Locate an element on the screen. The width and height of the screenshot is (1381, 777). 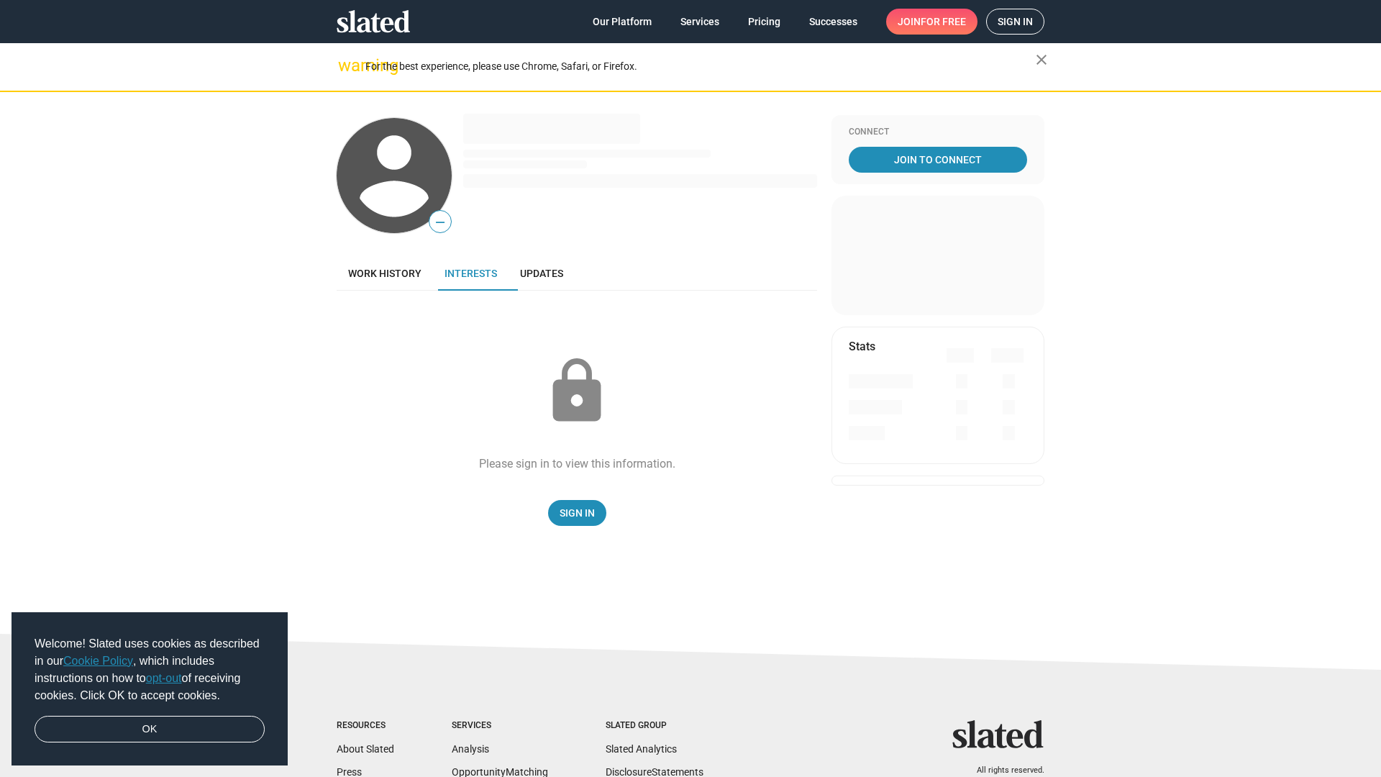
div: Connect is located at coordinates (938, 132).